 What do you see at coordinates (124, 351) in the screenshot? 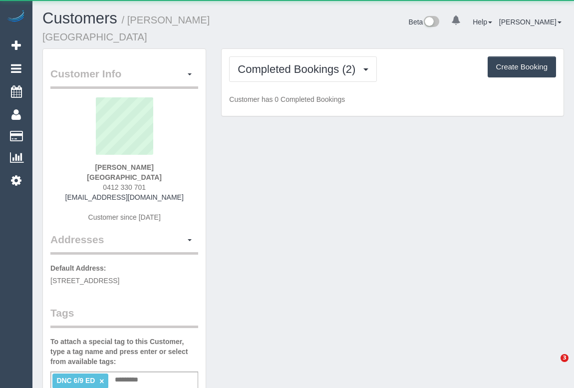
I see `label: To attach a special tag to this Customer, type a tag name and press enter or select from availabl...` at bounding box center [124, 351].